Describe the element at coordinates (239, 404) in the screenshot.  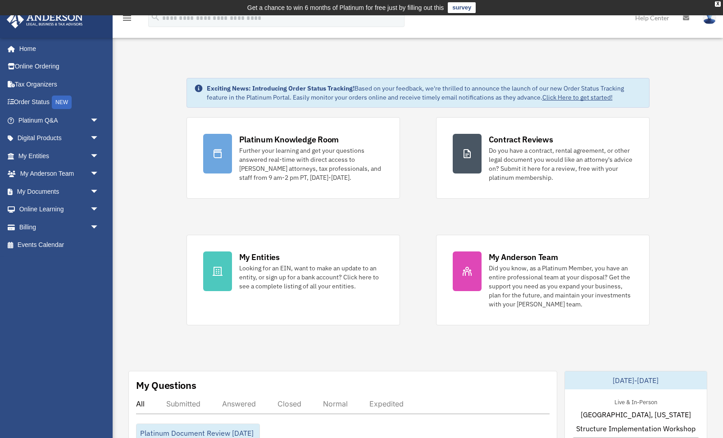
I see `div: Answered` at that location.